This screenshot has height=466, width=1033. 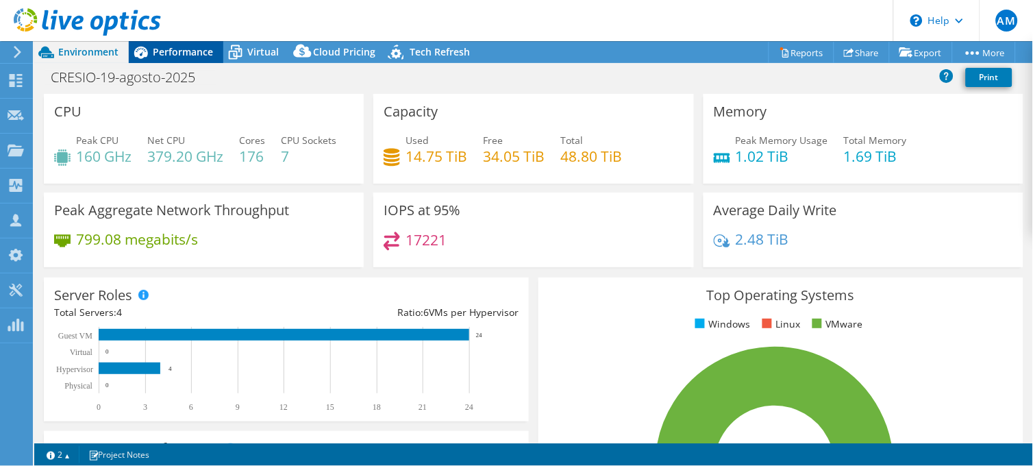 What do you see at coordinates (417, 140) in the screenshot?
I see `span: Used` at bounding box center [417, 140].